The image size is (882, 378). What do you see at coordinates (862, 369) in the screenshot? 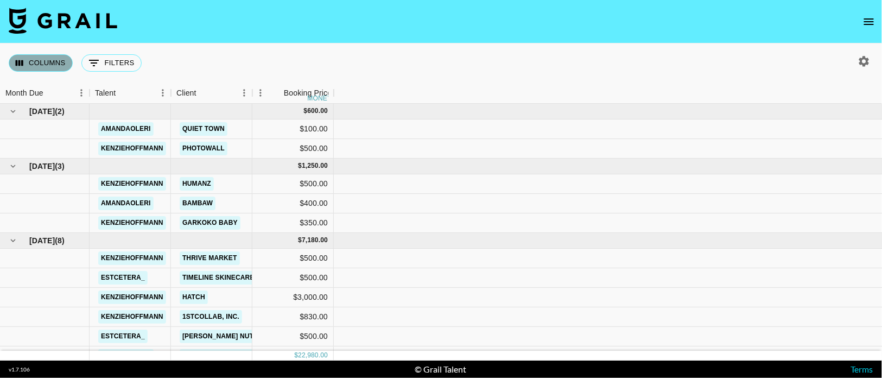
I see `a: Terms` at bounding box center [862, 369].